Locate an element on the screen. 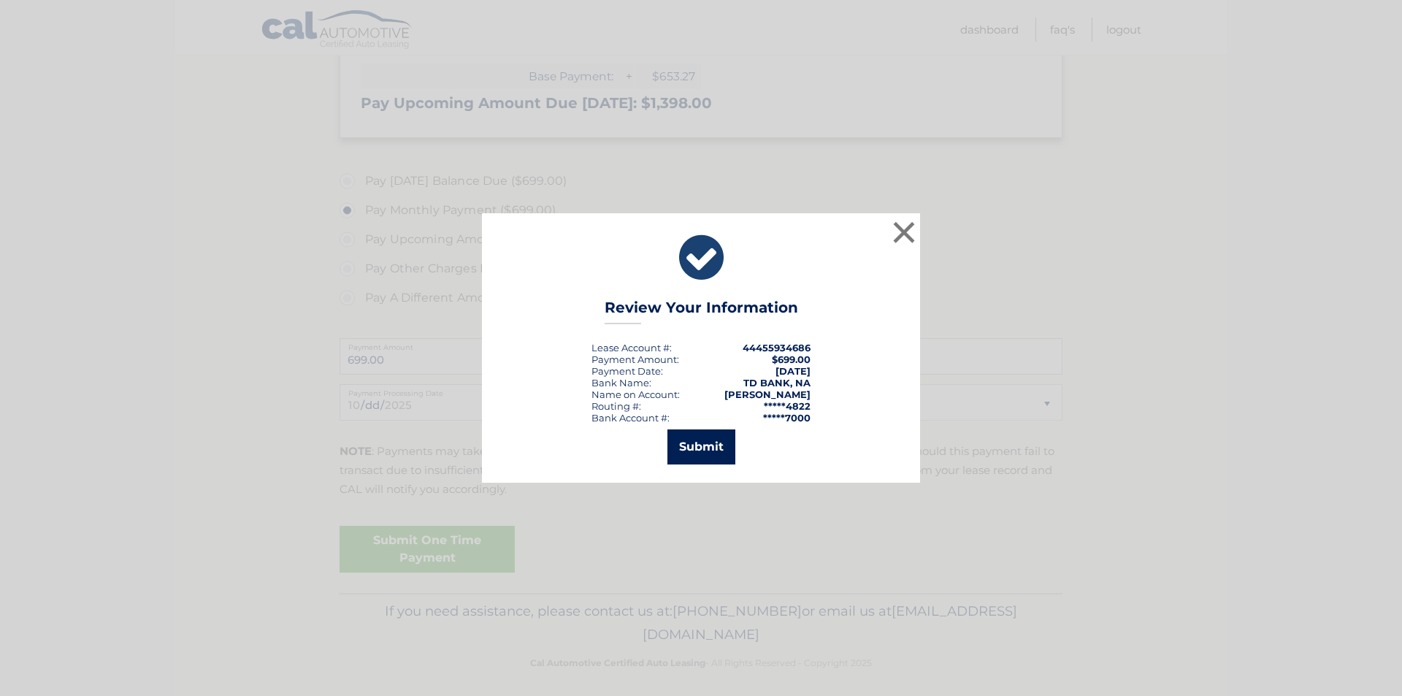  button: Submit is located at coordinates (701, 447).